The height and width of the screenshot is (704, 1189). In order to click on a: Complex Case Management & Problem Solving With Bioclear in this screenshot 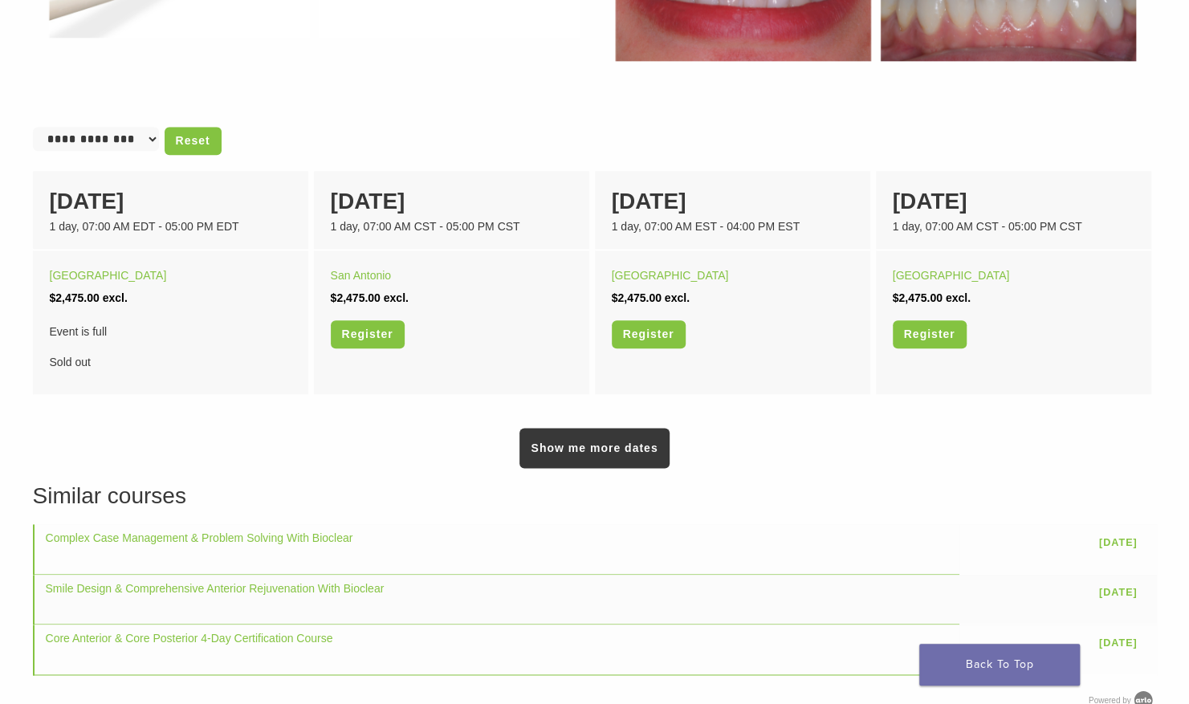, I will do `click(199, 538)`.